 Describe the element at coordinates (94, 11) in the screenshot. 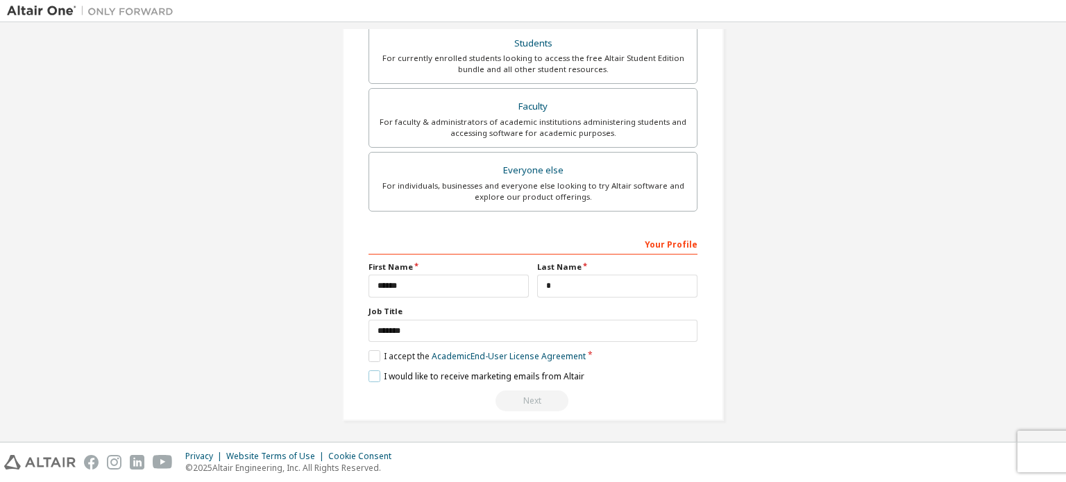

I see `img: Altair One` at that location.